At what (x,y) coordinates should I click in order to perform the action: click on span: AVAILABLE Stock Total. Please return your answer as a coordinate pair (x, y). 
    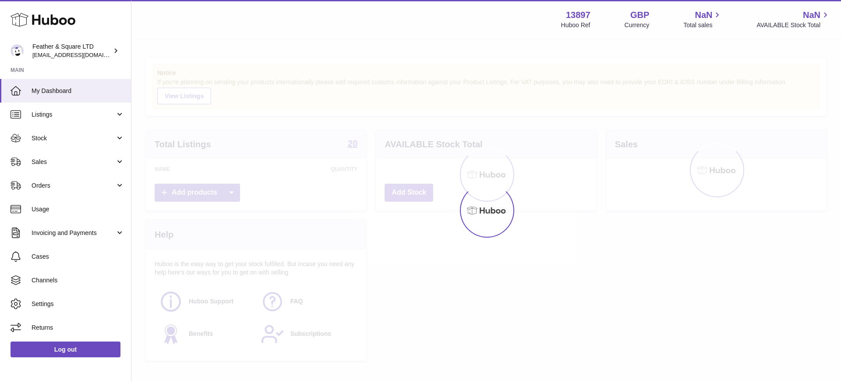
    Looking at the image, I should click on (794, 25).